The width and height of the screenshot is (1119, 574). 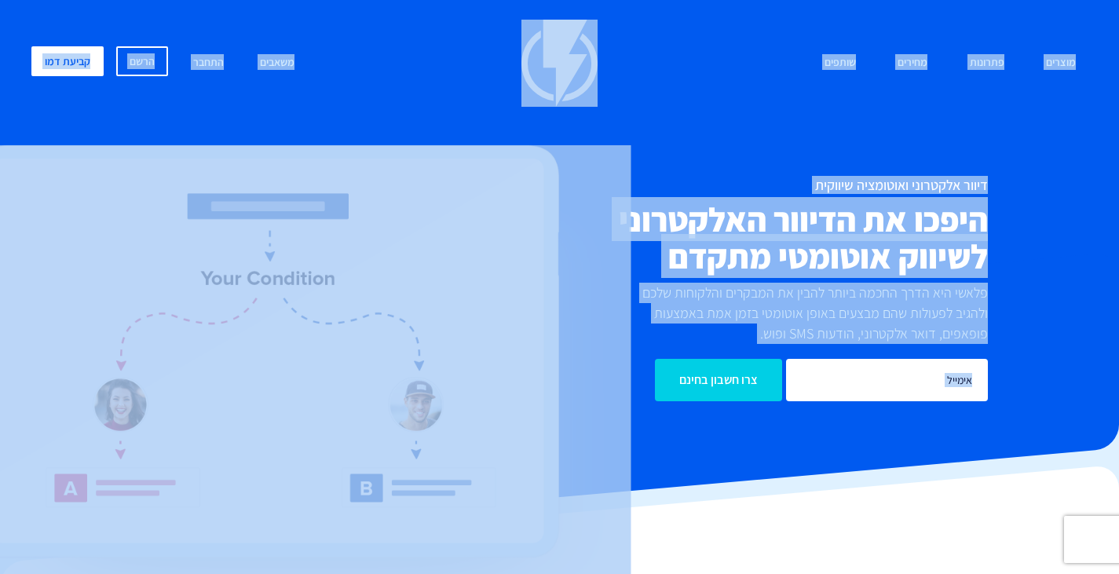 I want to click on a: מחירים, so click(x=912, y=63).